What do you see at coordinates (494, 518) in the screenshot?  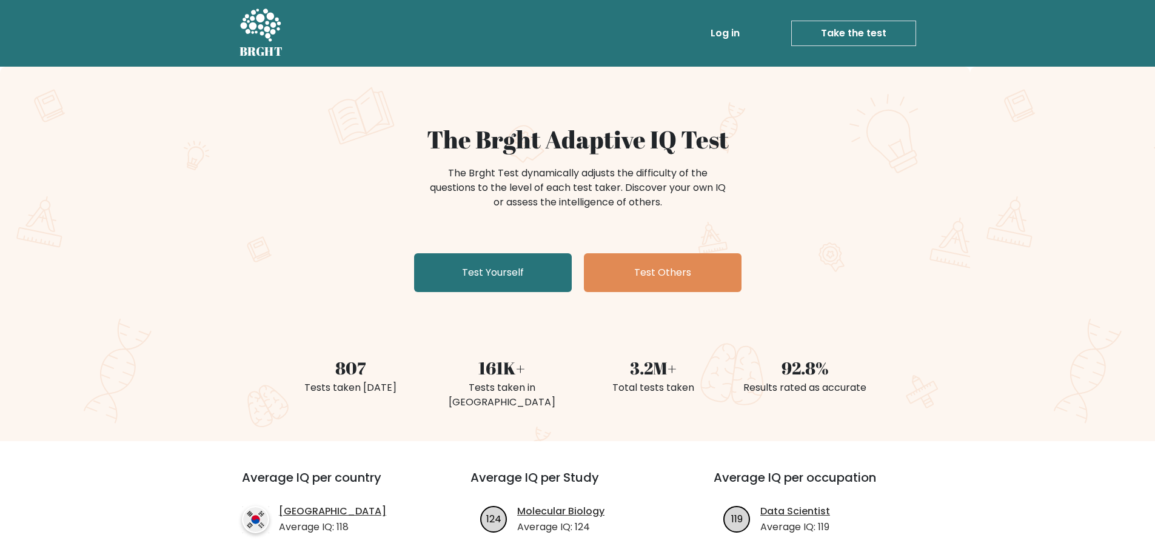 I see `text: 124` at bounding box center [494, 518].